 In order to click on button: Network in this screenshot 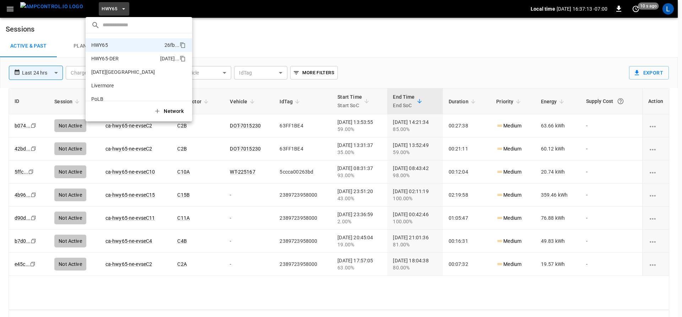, I will do `click(169, 111)`.